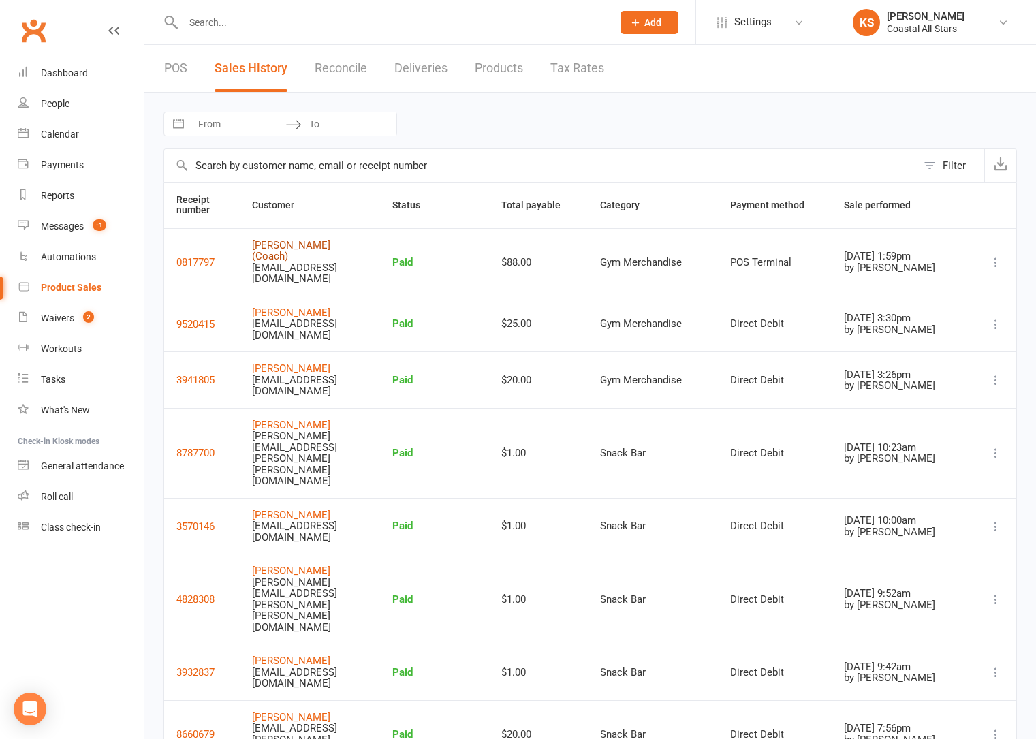  What do you see at coordinates (653, 22) in the screenshot?
I see `span: Add` at bounding box center [653, 22].